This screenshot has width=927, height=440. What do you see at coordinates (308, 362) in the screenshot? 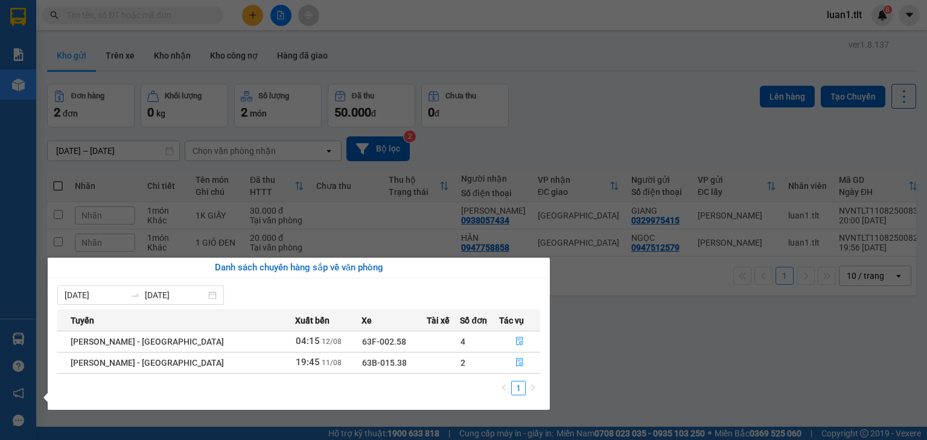
I see `span: 19:45` at bounding box center [308, 362].